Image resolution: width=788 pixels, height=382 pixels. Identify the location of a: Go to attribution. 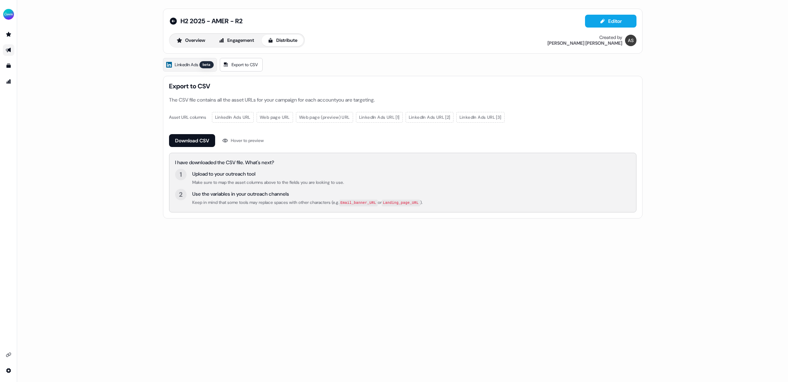
(9, 82).